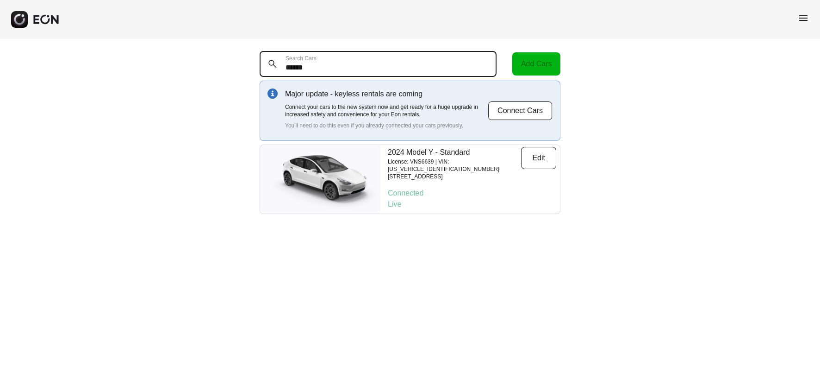 Image resolution: width=820 pixels, height=373 pixels. Describe the element at coordinates (273, 94) in the screenshot. I see `img: info` at that location.